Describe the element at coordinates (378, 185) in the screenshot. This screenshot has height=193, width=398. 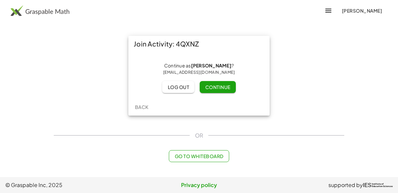
I see `a: IESInstitute ofEducation Sciences` at that location.